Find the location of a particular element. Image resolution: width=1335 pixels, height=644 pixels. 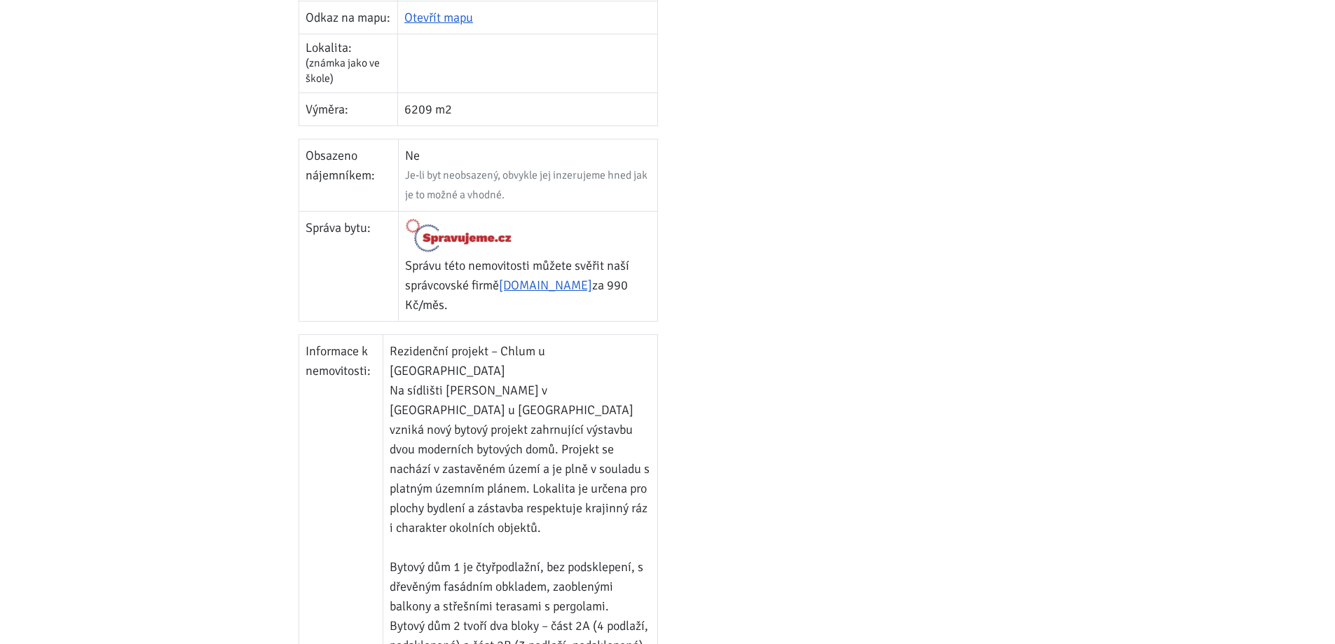

img: Logo Spravujeme.cz is located at coordinates (458, 235).